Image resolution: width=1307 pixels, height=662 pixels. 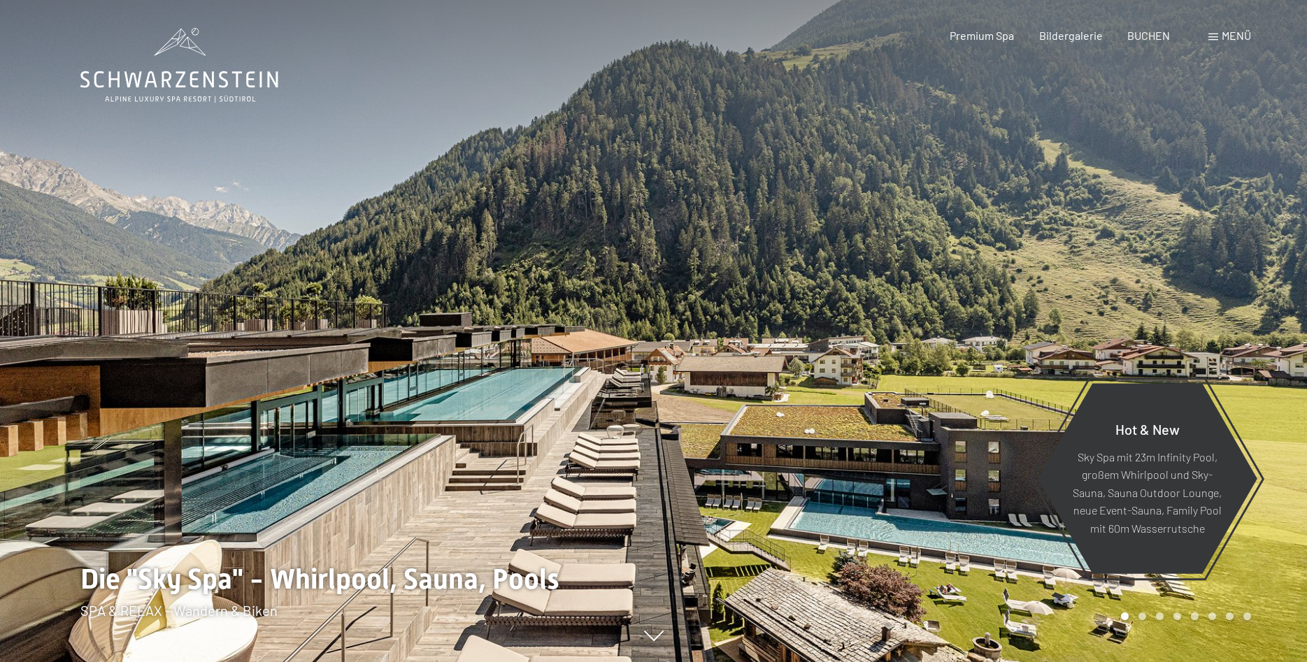 What do you see at coordinates (1183, 616) in the screenshot?
I see `div: Carousel Pagination` at bounding box center [1183, 616].